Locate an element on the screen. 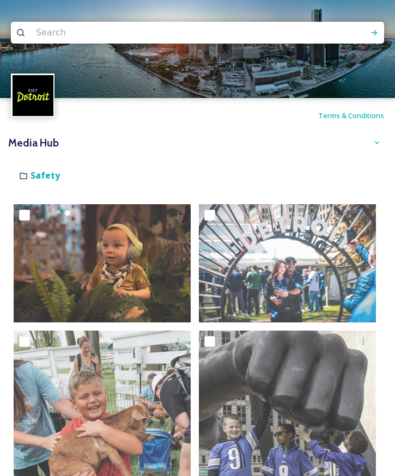 This screenshot has height=476, width=395. strong: Safety is located at coordinates (45, 175).